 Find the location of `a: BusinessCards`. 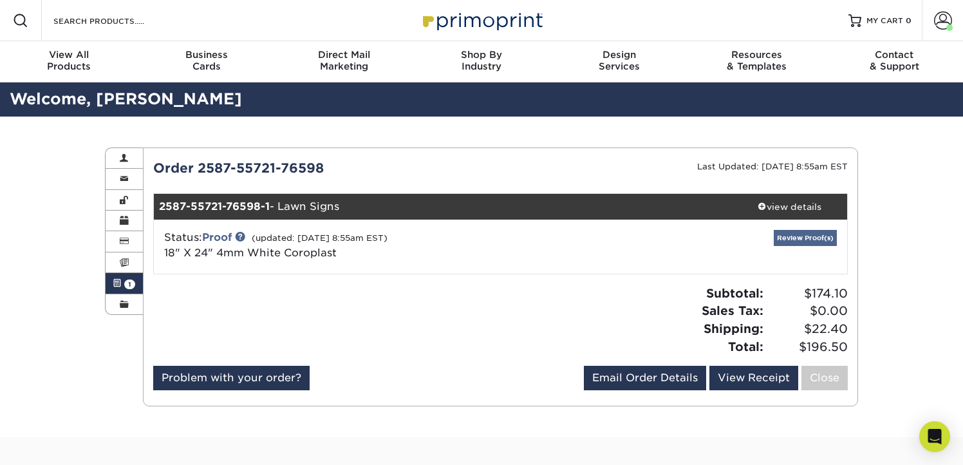

a: BusinessCards is located at coordinates (207, 62).